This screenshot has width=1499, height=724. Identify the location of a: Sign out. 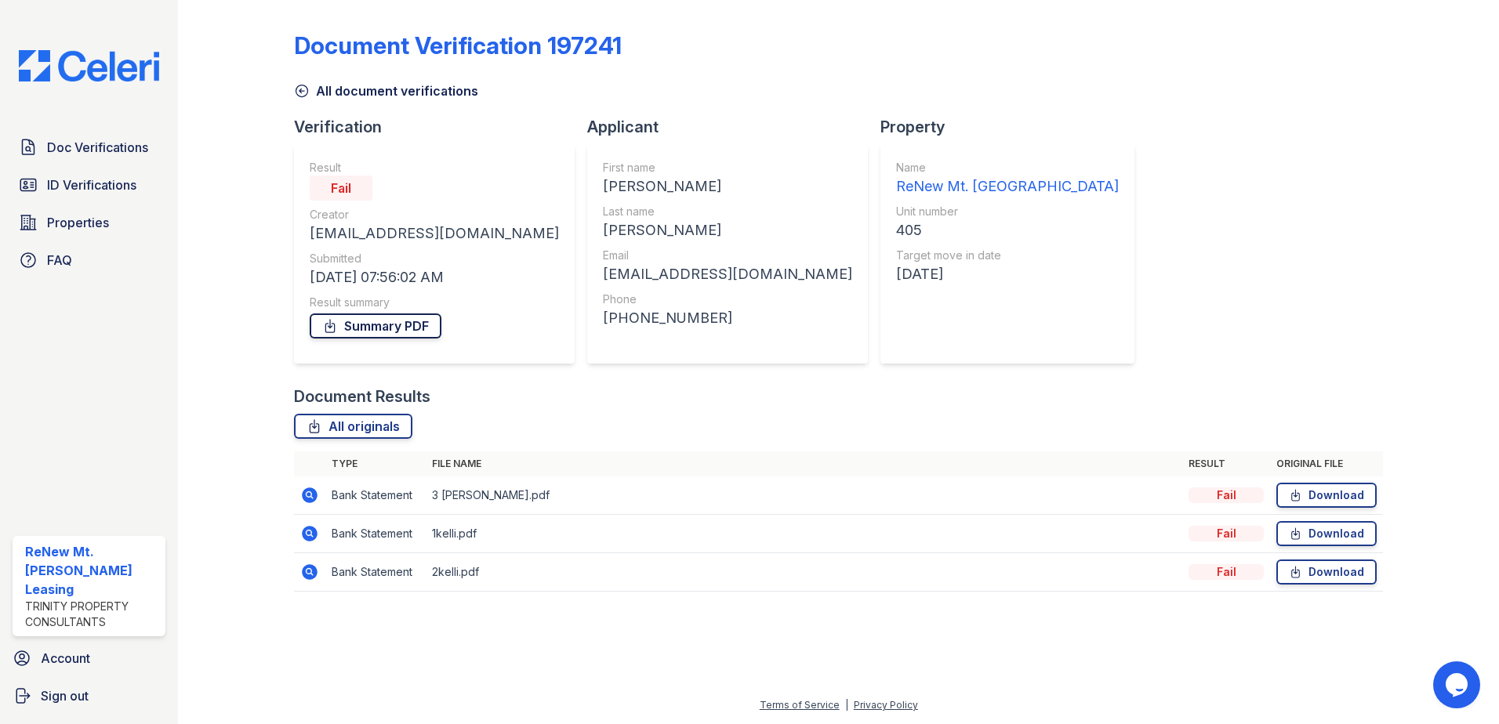
(89, 696).